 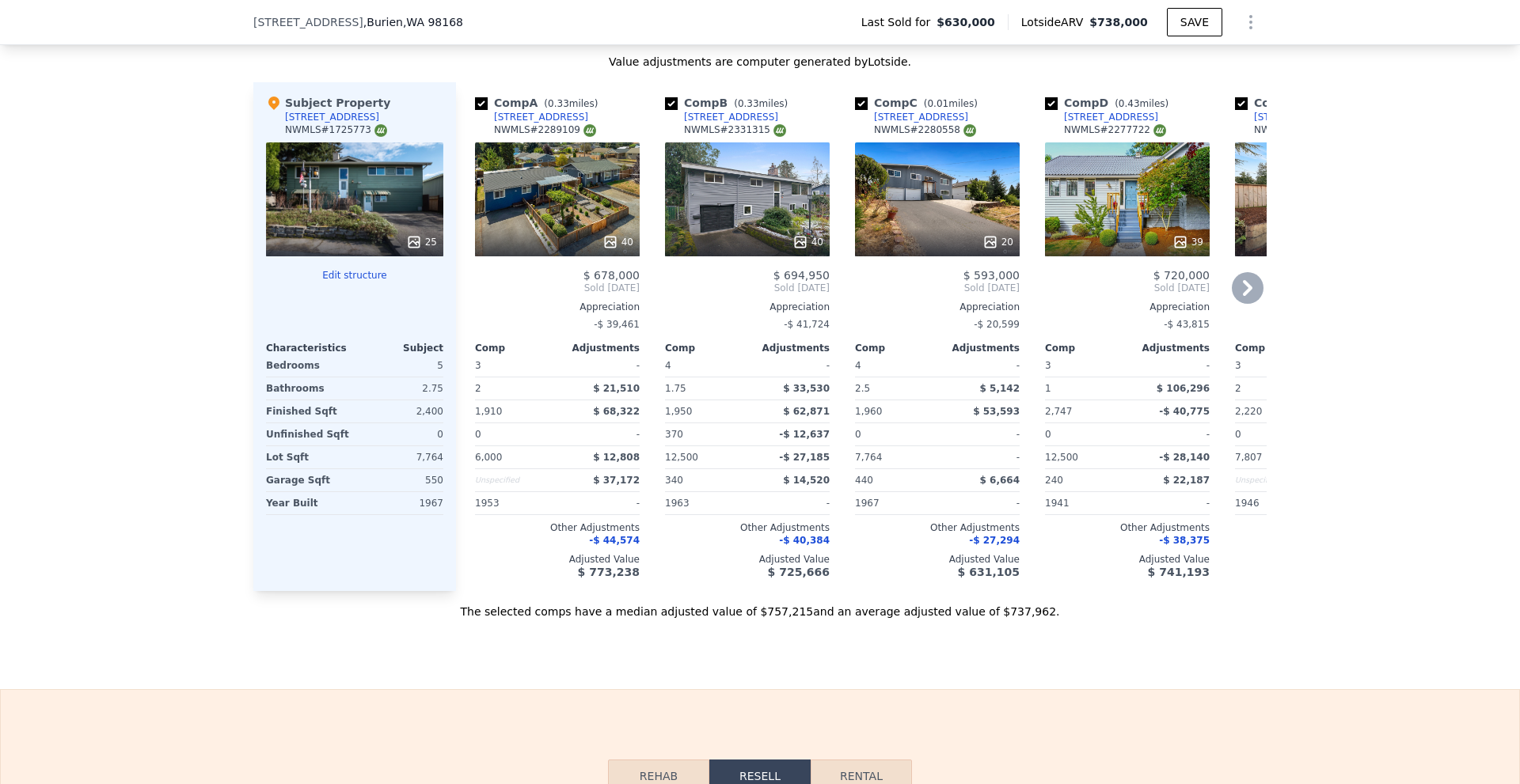 What do you see at coordinates (729, 103) in the screenshot?
I see `div: Comp B` at bounding box center [729, 103].